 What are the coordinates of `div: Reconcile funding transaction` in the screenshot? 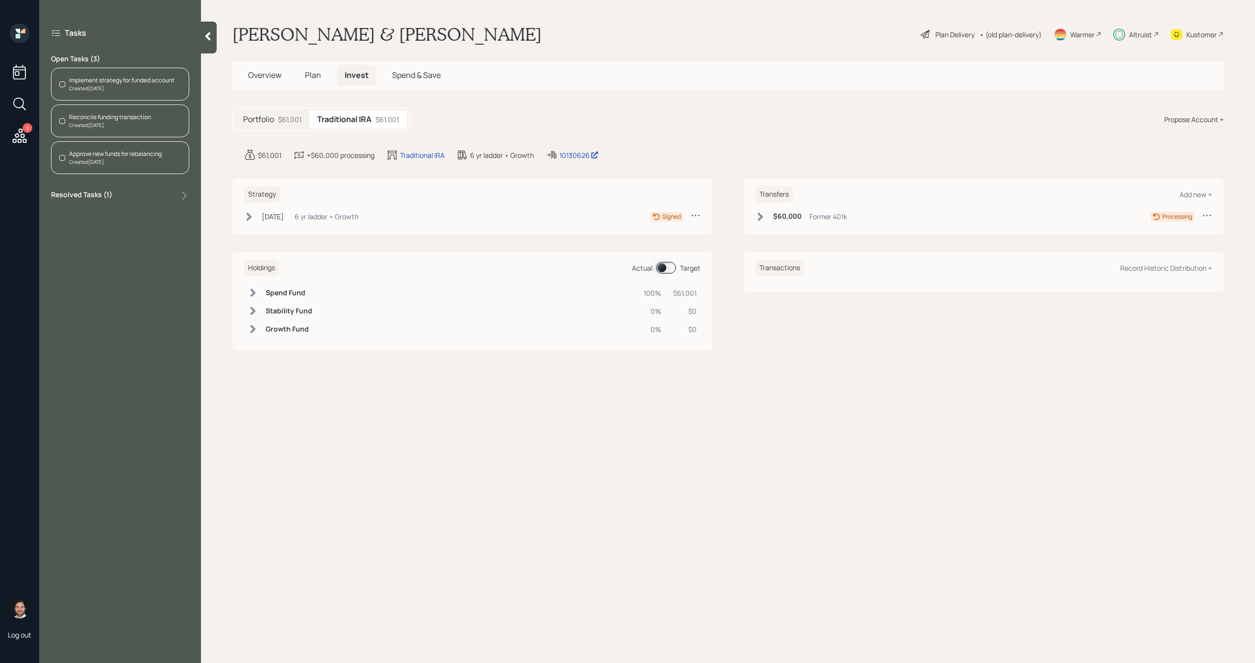 It's located at (110, 117).